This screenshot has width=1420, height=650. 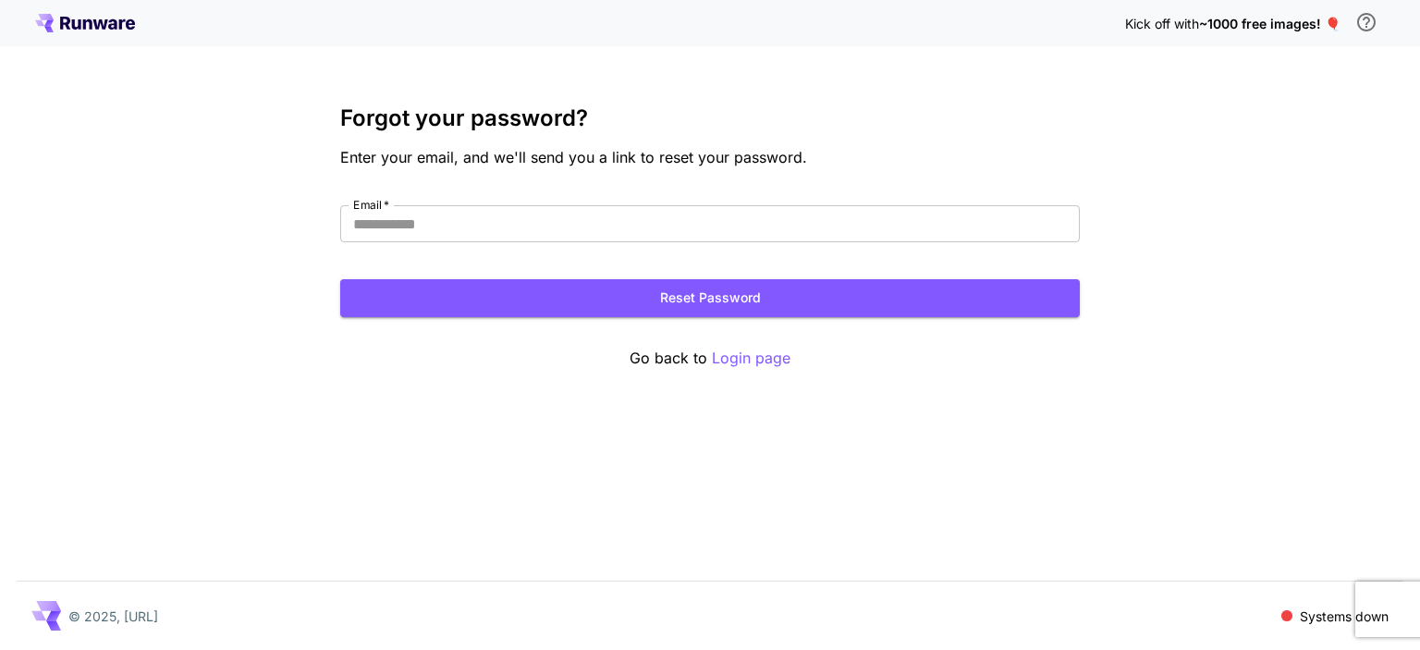 What do you see at coordinates (751, 358) in the screenshot?
I see `p: Login page` at bounding box center [751, 358].